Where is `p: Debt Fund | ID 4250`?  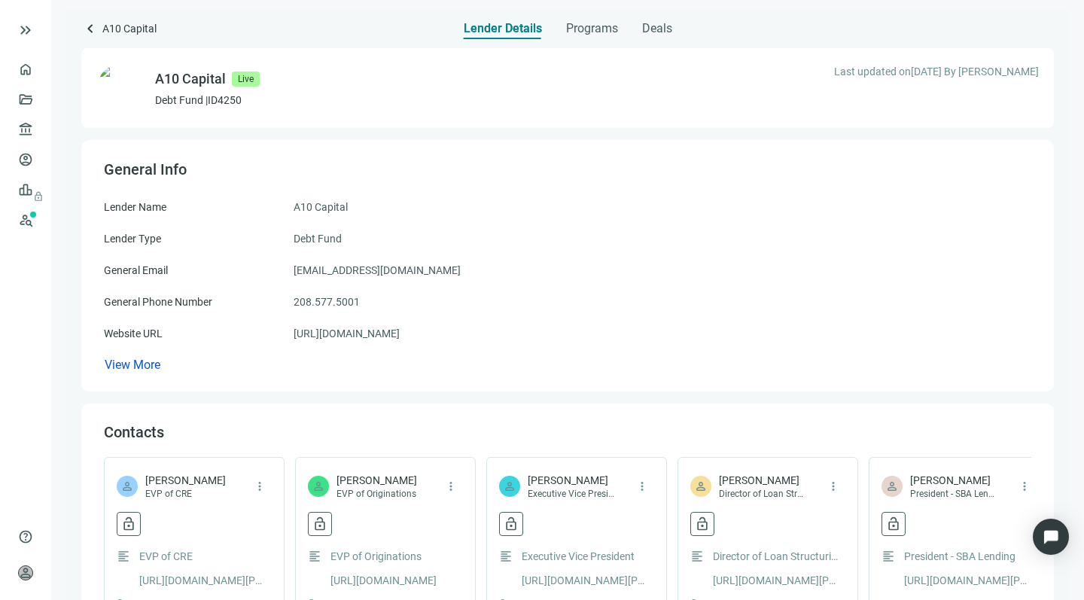
p: Debt Fund | ID 4250 is located at coordinates (207, 100).